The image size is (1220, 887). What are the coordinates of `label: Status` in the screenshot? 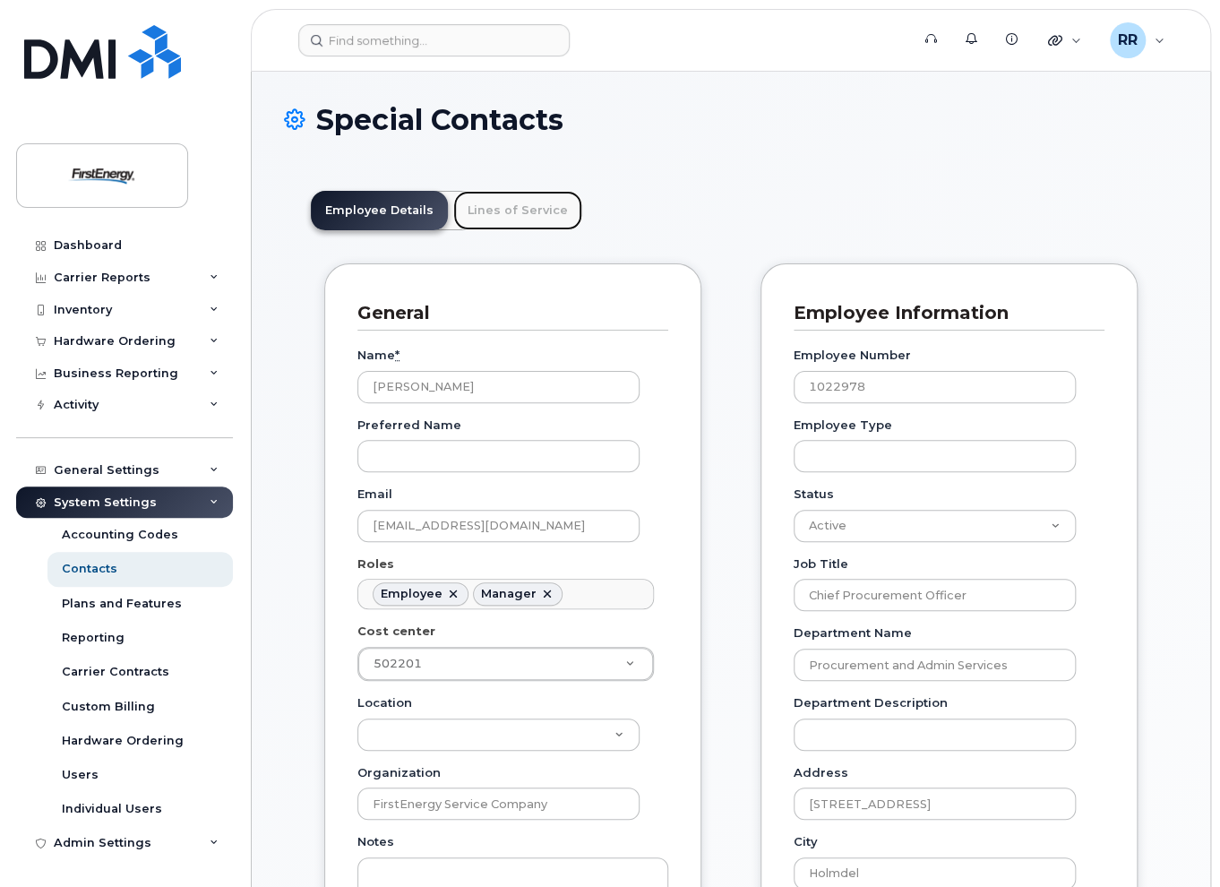 It's located at (814, 494).